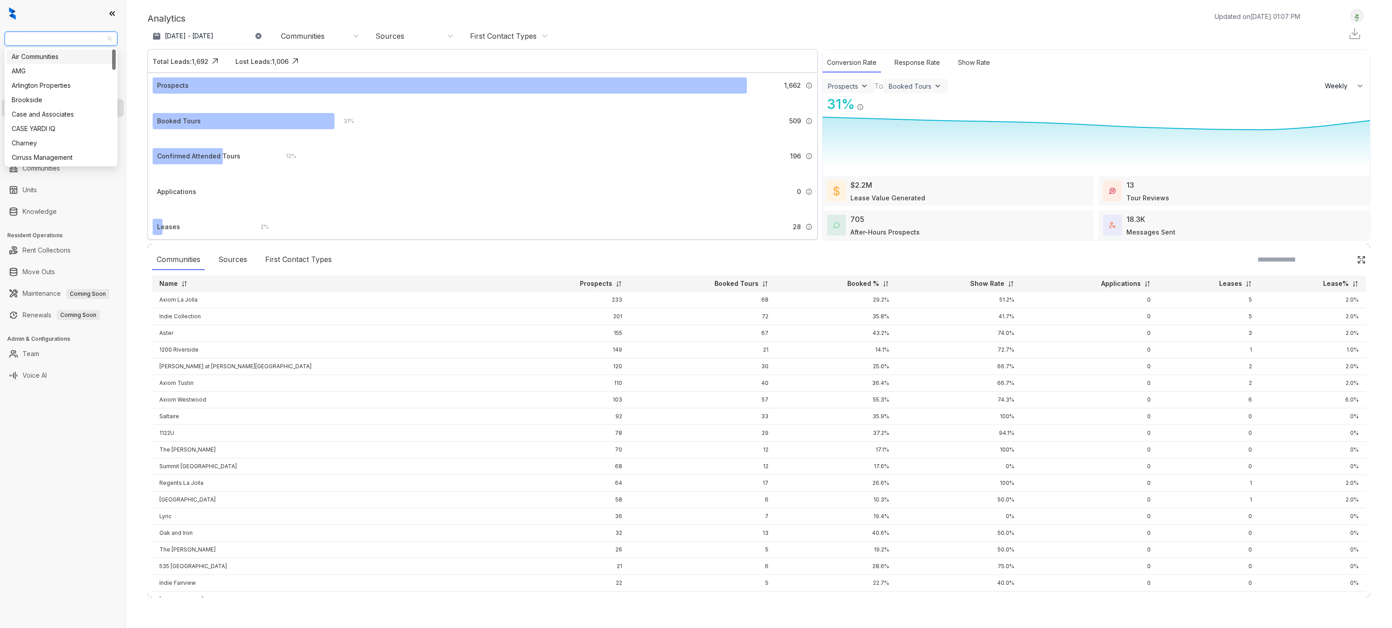 The width and height of the screenshot is (1392, 628). What do you see at coordinates (1112, 191) in the screenshot?
I see `img: TourReviews` at bounding box center [1112, 191].